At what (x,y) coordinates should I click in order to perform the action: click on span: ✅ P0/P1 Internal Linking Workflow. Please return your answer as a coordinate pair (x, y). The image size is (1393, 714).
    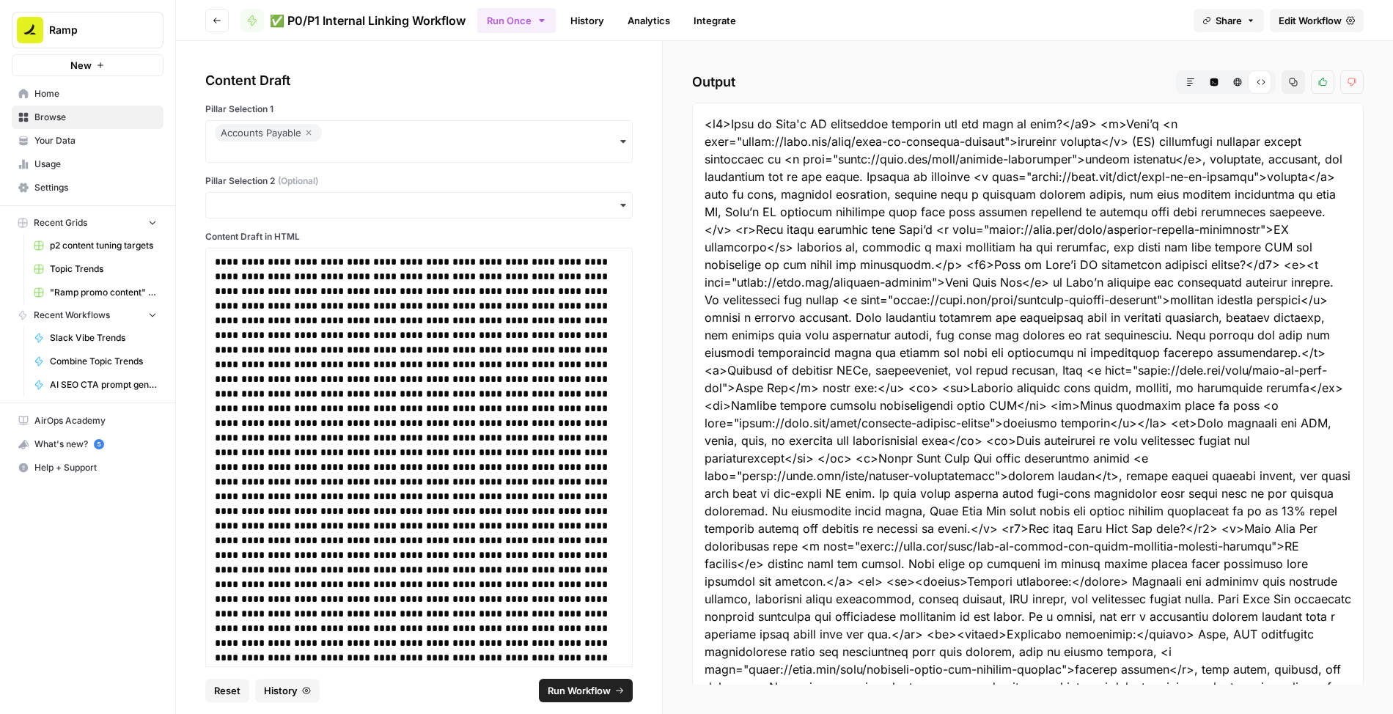
    Looking at the image, I should click on (367, 21).